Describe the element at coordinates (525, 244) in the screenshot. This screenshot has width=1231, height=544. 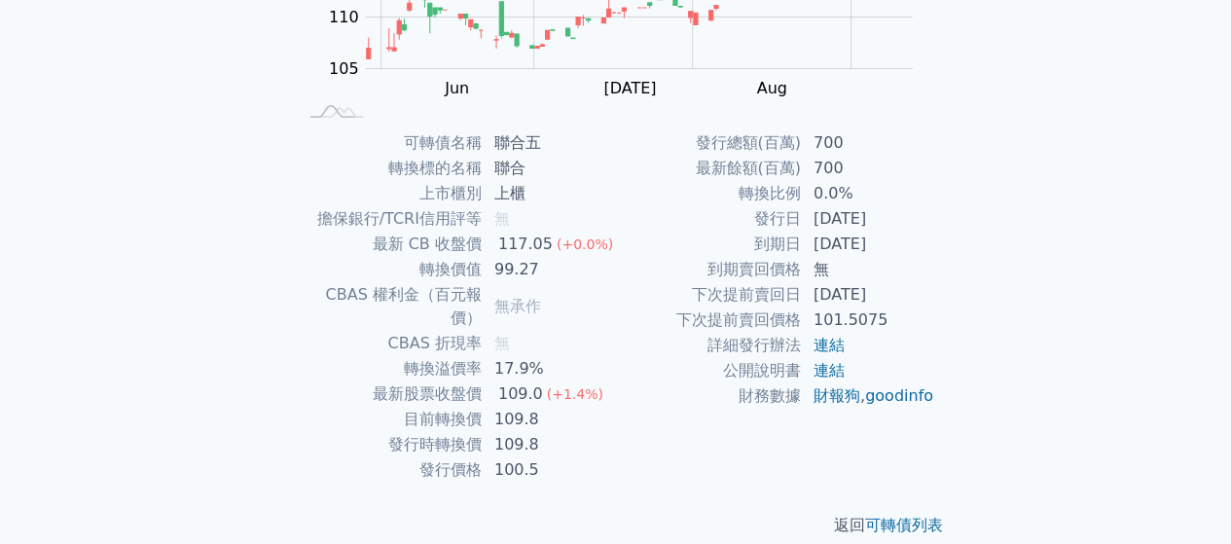
I see `div: 117.05` at that location.